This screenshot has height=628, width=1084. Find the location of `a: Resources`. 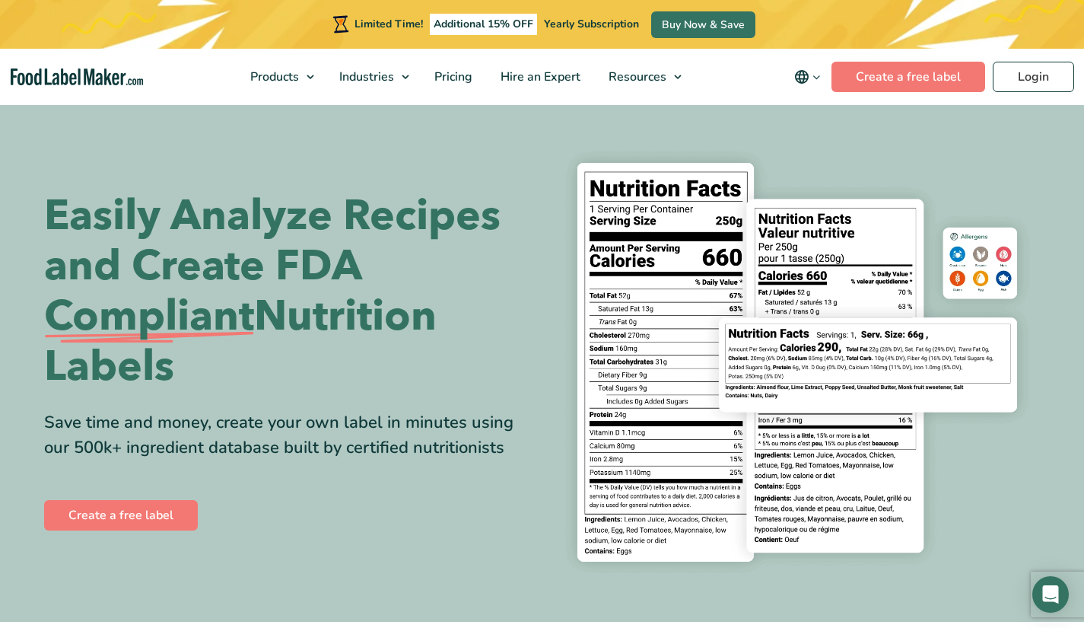

a: Resources is located at coordinates (642, 77).